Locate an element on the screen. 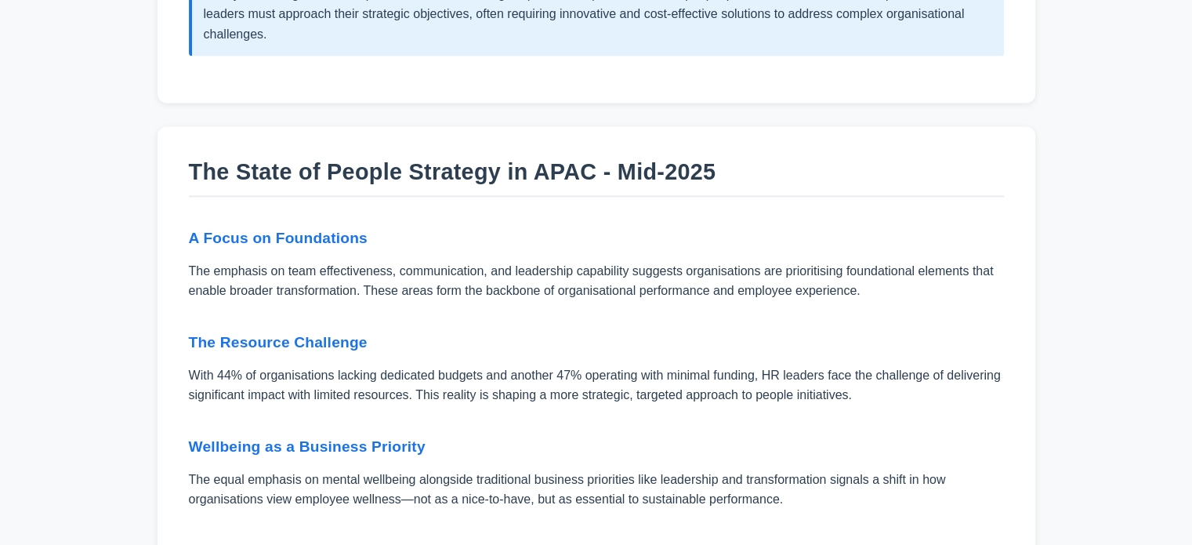 The width and height of the screenshot is (1192, 545). h3: A Focus on Foundations is located at coordinates (597, 238).